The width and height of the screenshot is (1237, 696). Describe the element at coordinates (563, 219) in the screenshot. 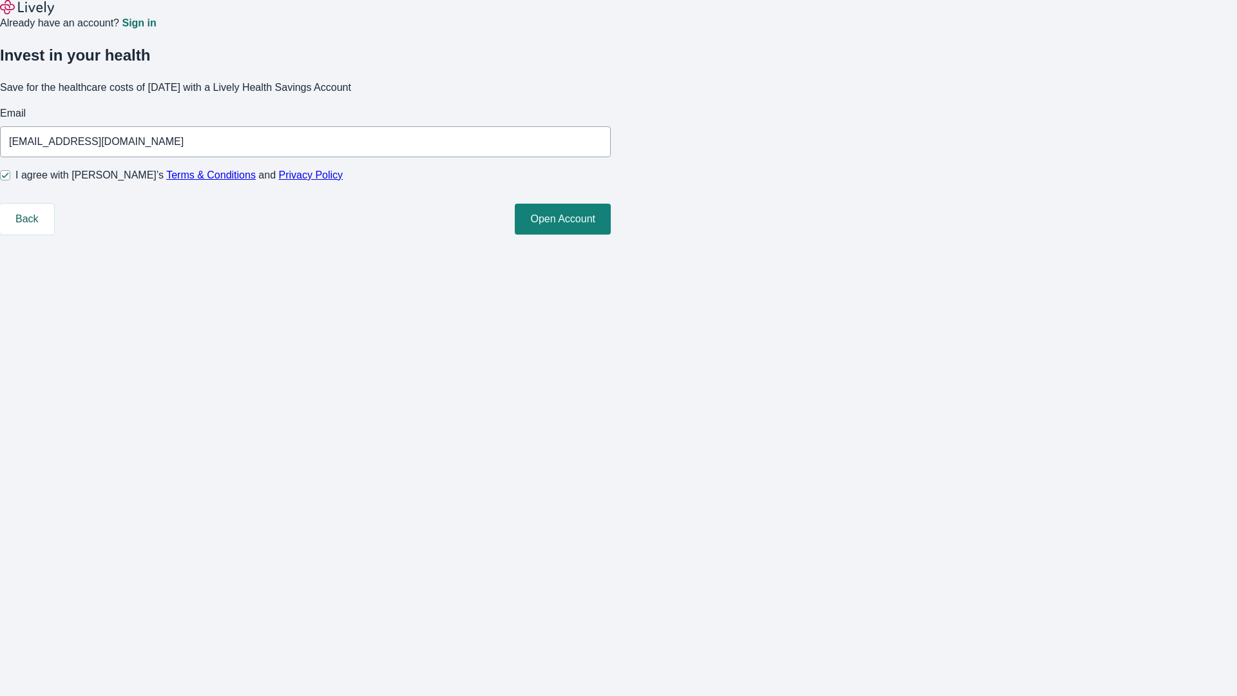

I see `button: Open Account` at that location.